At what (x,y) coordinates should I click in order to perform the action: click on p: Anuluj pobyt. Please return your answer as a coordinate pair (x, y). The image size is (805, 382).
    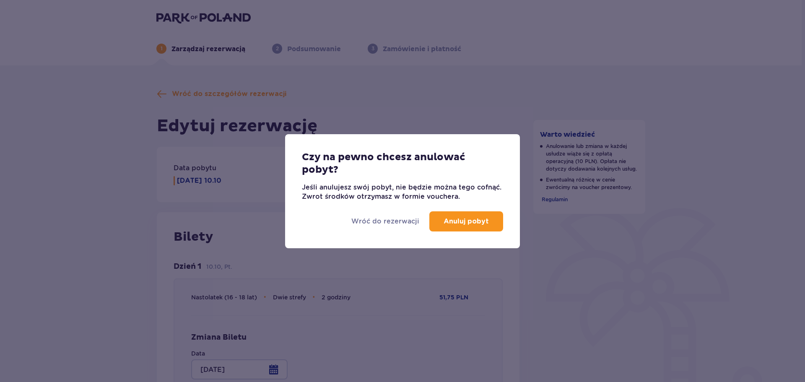
    Looking at the image, I should click on (467, 222).